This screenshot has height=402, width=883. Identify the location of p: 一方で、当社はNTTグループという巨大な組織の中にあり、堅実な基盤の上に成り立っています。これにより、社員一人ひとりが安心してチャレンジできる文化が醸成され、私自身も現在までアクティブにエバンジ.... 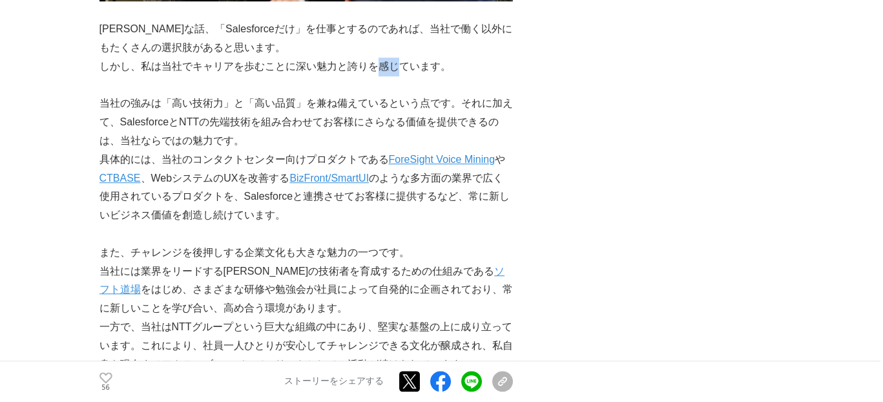
(306, 346).